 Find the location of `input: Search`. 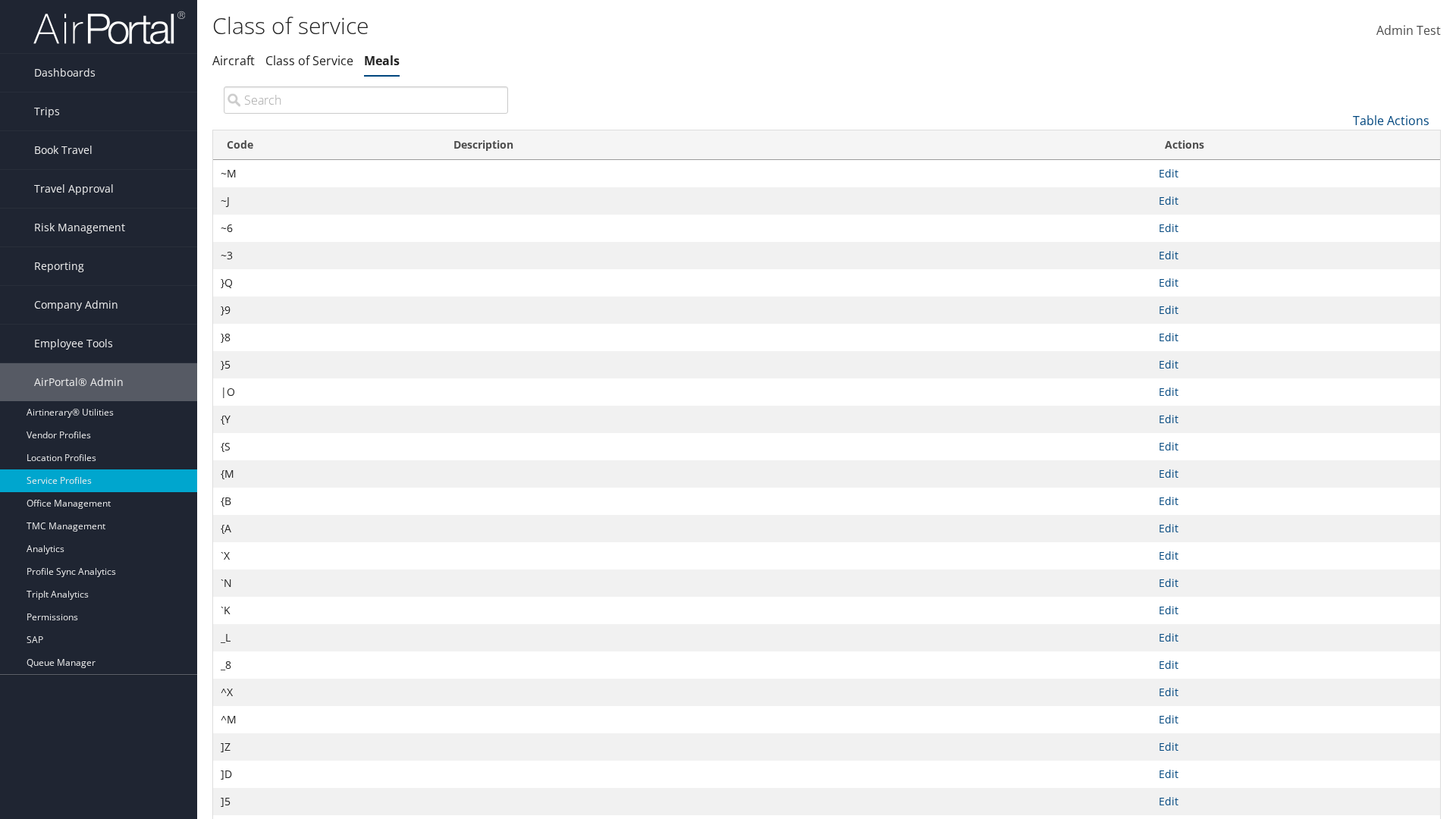

input: Search is located at coordinates (366, 101).